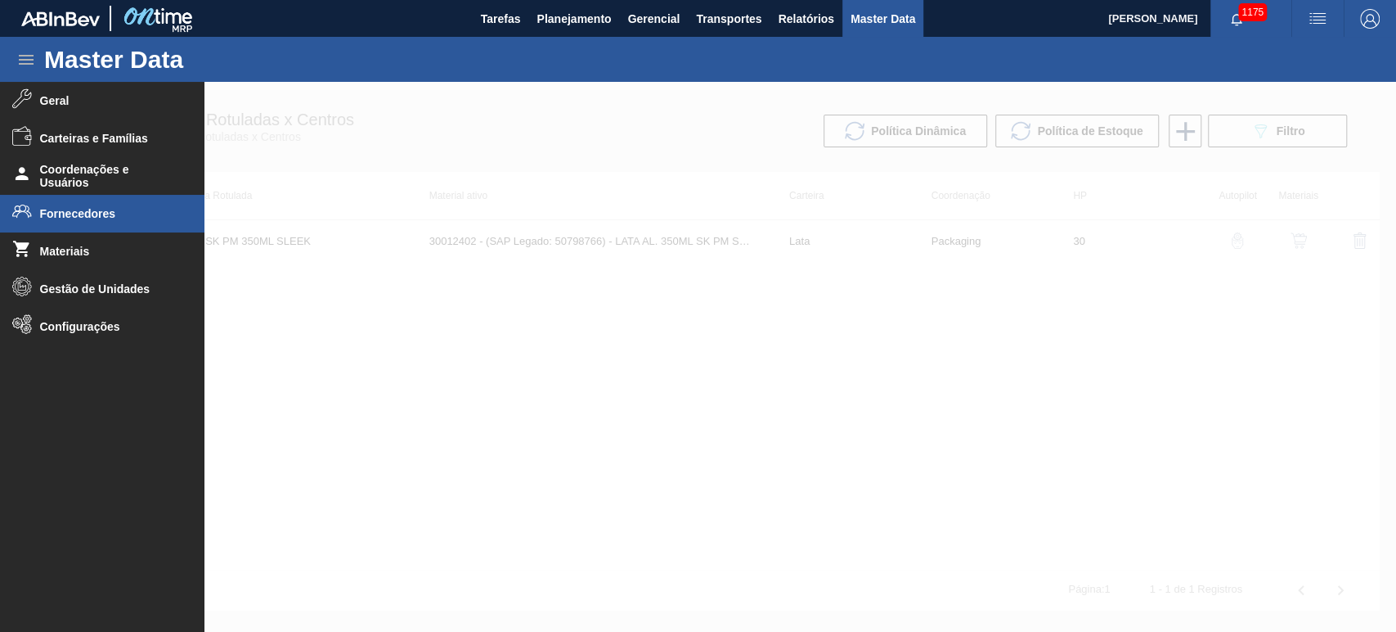 The image size is (1396, 632). I want to click on span: Carteiras e Famílias, so click(107, 138).